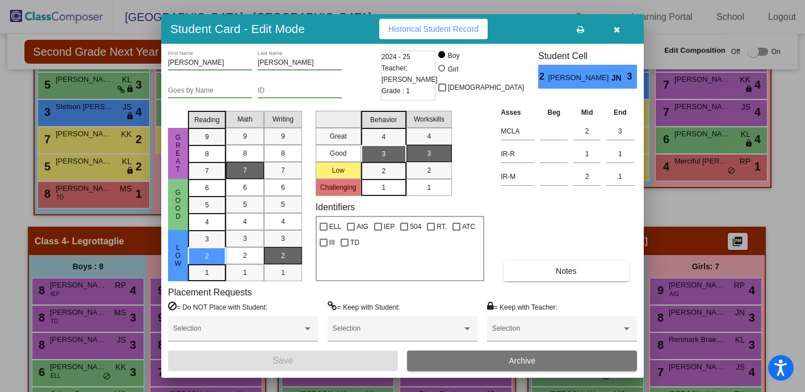 Image resolution: width=805 pixels, height=392 pixels. Describe the element at coordinates (517, 112) in the screenshot. I see `th: Asses` at that location.